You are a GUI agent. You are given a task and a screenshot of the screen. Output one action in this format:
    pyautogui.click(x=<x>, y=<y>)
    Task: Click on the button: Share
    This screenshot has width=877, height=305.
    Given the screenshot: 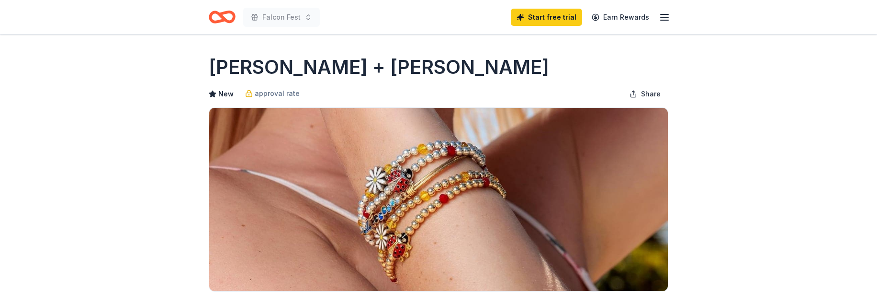 What is the action you would take?
    pyautogui.click(x=645, y=94)
    